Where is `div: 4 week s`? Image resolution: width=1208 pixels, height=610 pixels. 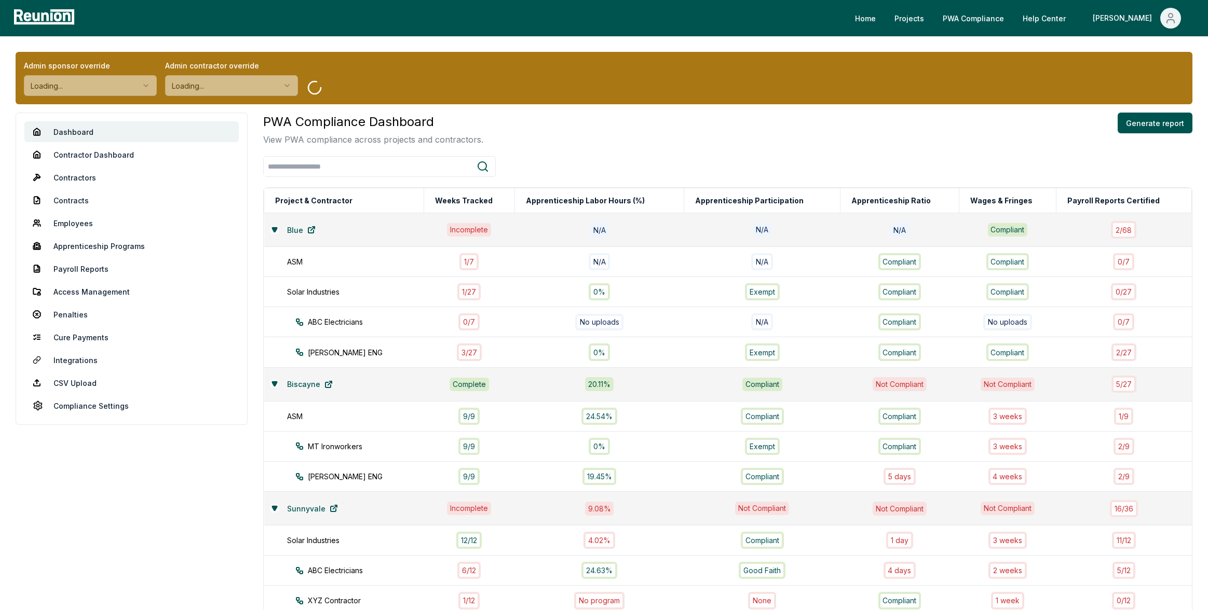 div: 4 week s is located at coordinates (1007, 476).